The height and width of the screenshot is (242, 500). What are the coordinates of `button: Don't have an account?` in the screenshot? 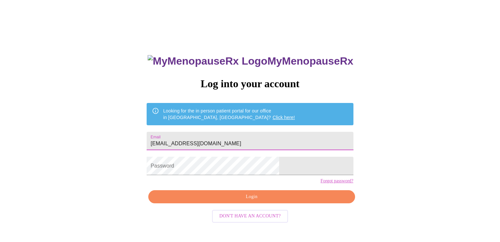 It's located at (250, 216).